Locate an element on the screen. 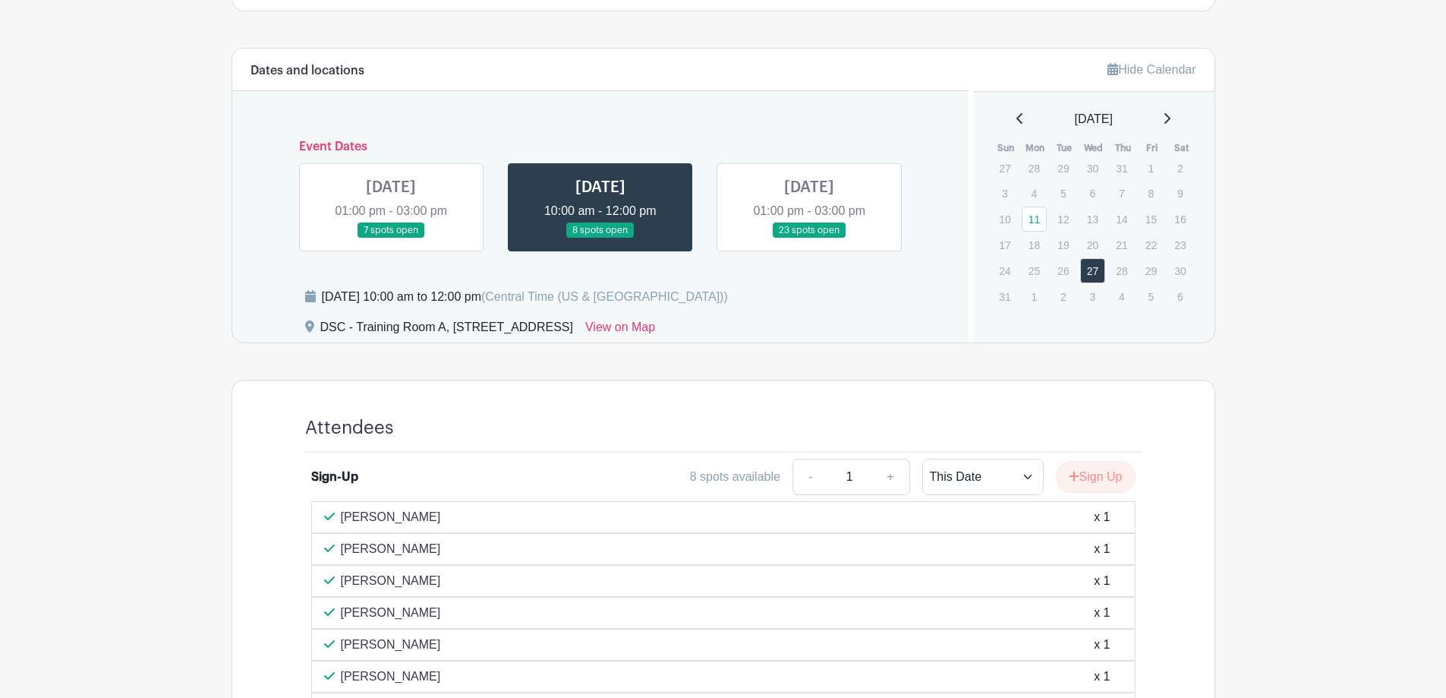 The height and width of the screenshot is (698, 1446). p: 27 is located at coordinates (1004, 168).